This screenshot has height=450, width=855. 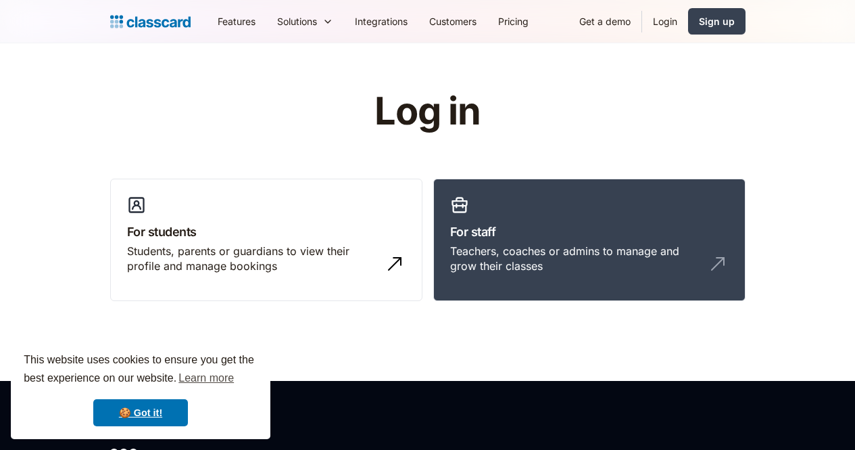 What do you see at coordinates (665, 21) in the screenshot?
I see `a: Login` at bounding box center [665, 21].